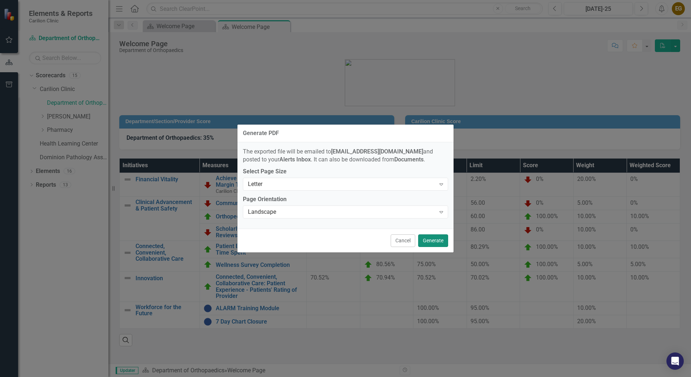 The height and width of the screenshot is (377, 691). Describe the element at coordinates (342, 212) in the screenshot. I see `div: Landscape` at that location.